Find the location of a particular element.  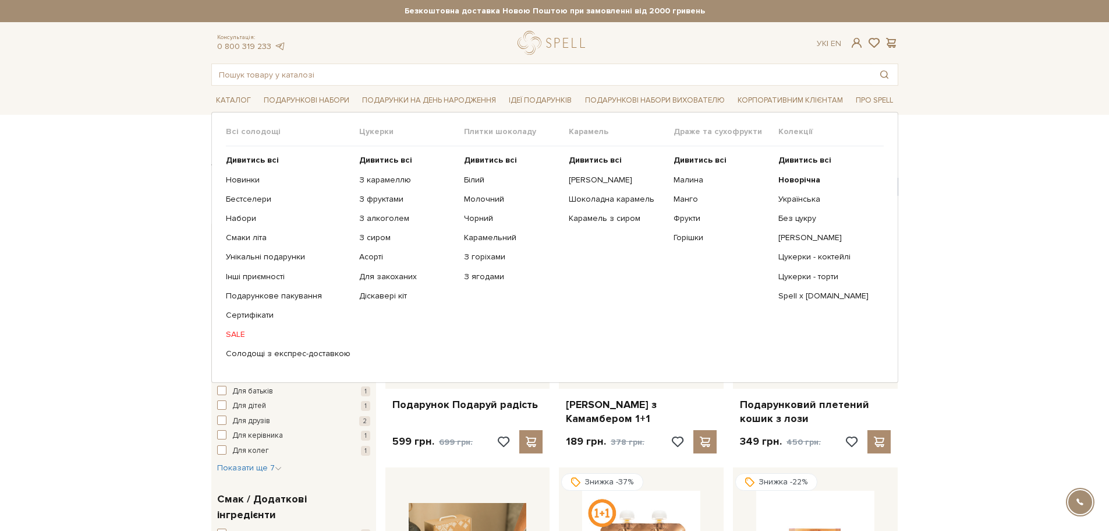

span: Всі солодощі is located at coordinates (292, 132).